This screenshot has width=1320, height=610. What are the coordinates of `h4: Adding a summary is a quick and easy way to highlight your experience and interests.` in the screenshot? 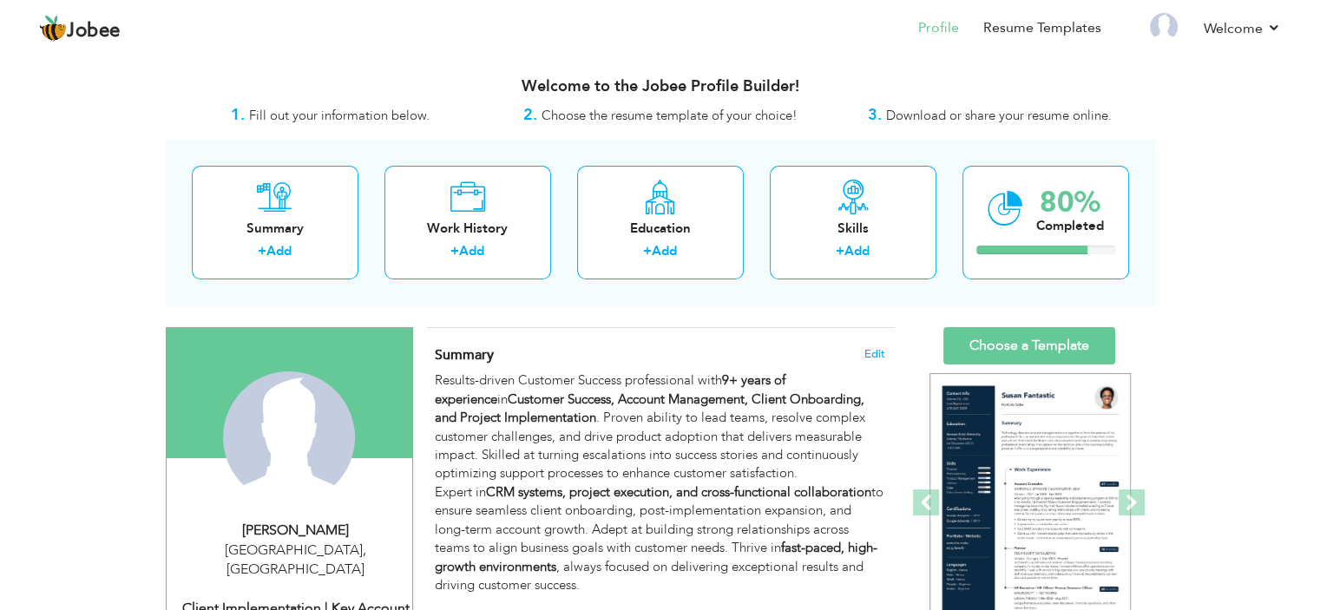 It's located at (660, 355).